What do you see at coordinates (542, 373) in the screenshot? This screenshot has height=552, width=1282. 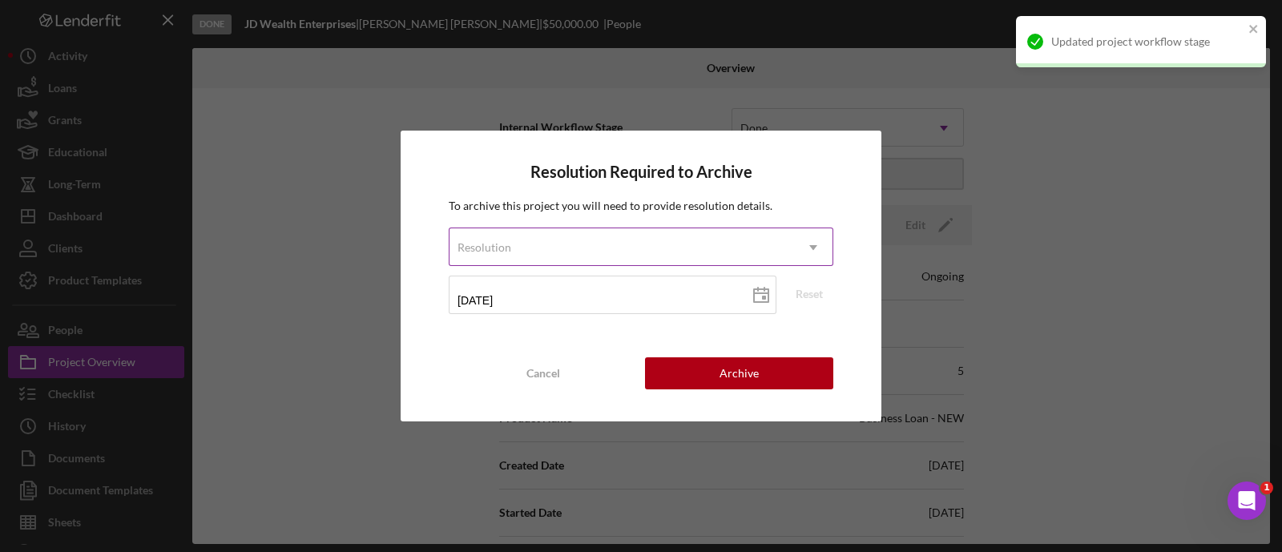 I see `button: Cancel` at bounding box center [542, 373].